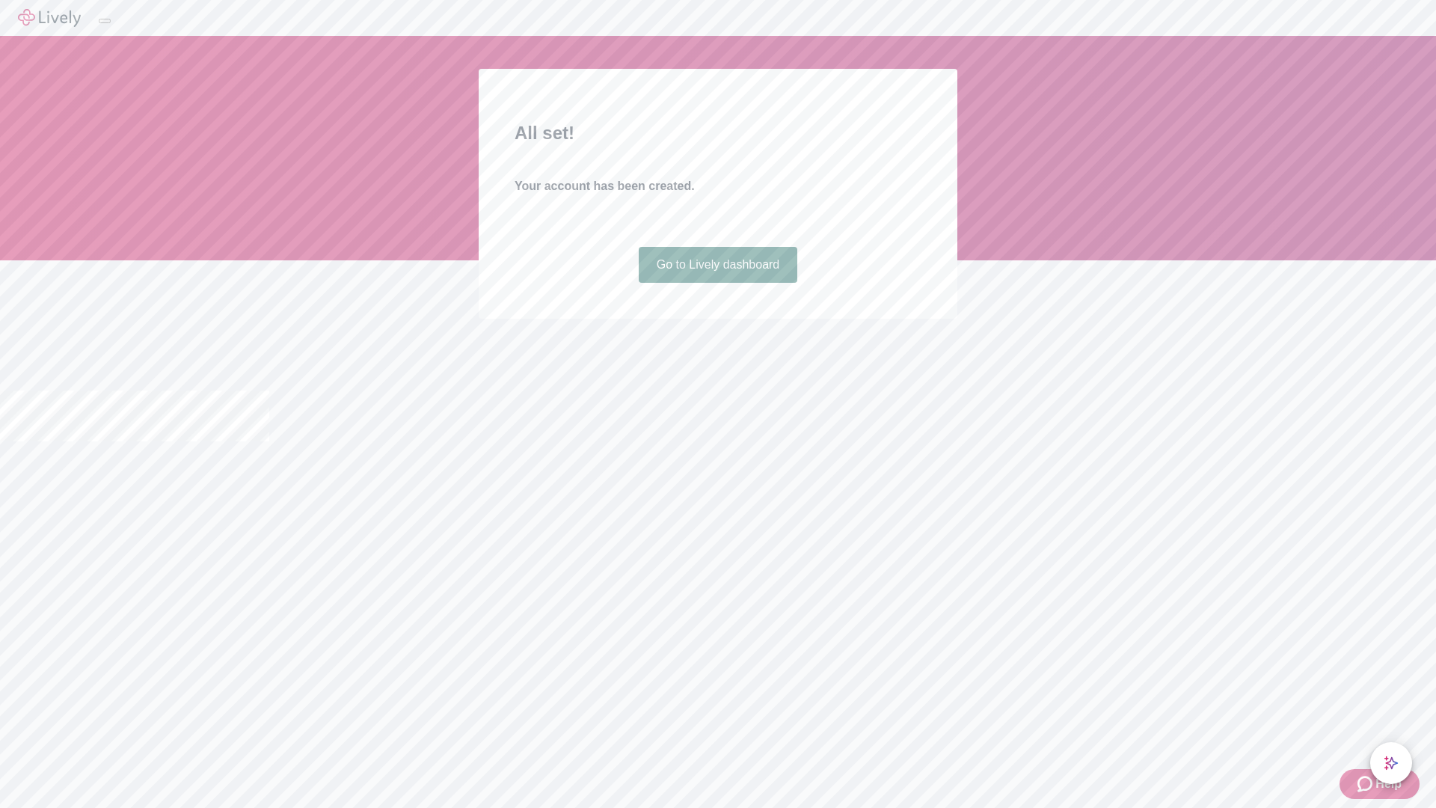  What do you see at coordinates (718, 265) in the screenshot?
I see `a: Go to Lively dashboard` at bounding box center [718, 265].